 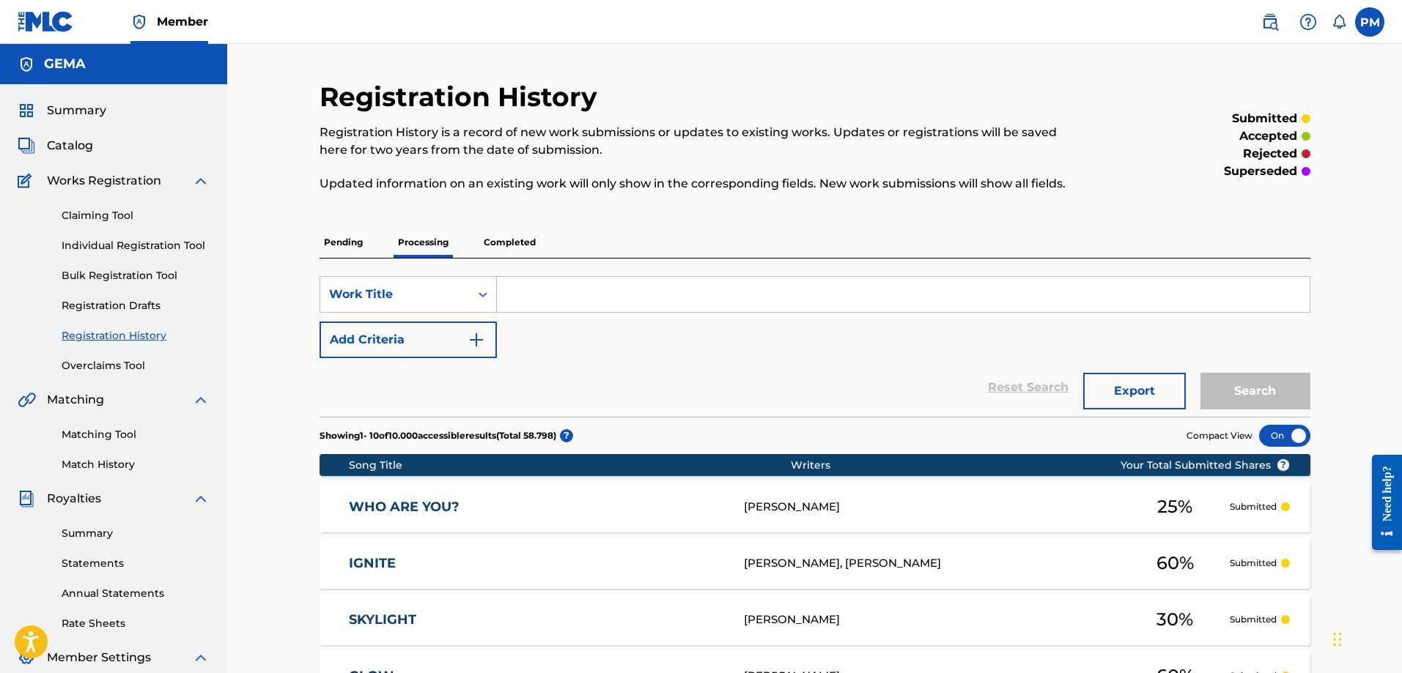 What do you see at coordinates (395, 295) in the screenshot?
I see `div: Work Title` at bounding box center [395, 295].